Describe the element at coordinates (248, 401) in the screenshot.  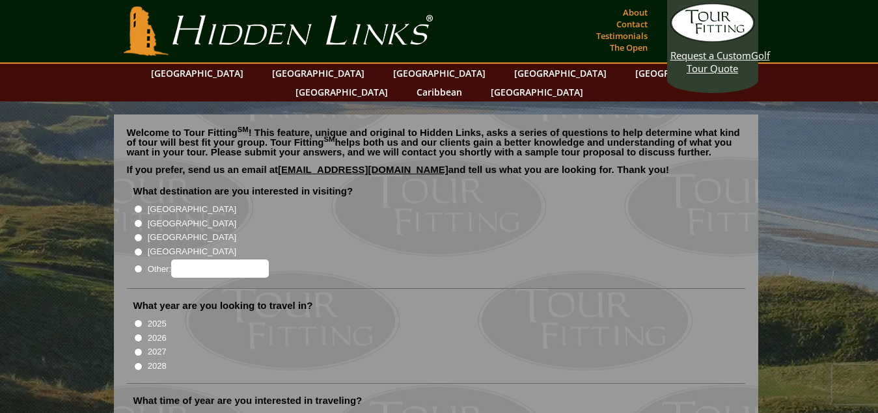
I see `label: What time of year are you interested in traveling?` at that location.